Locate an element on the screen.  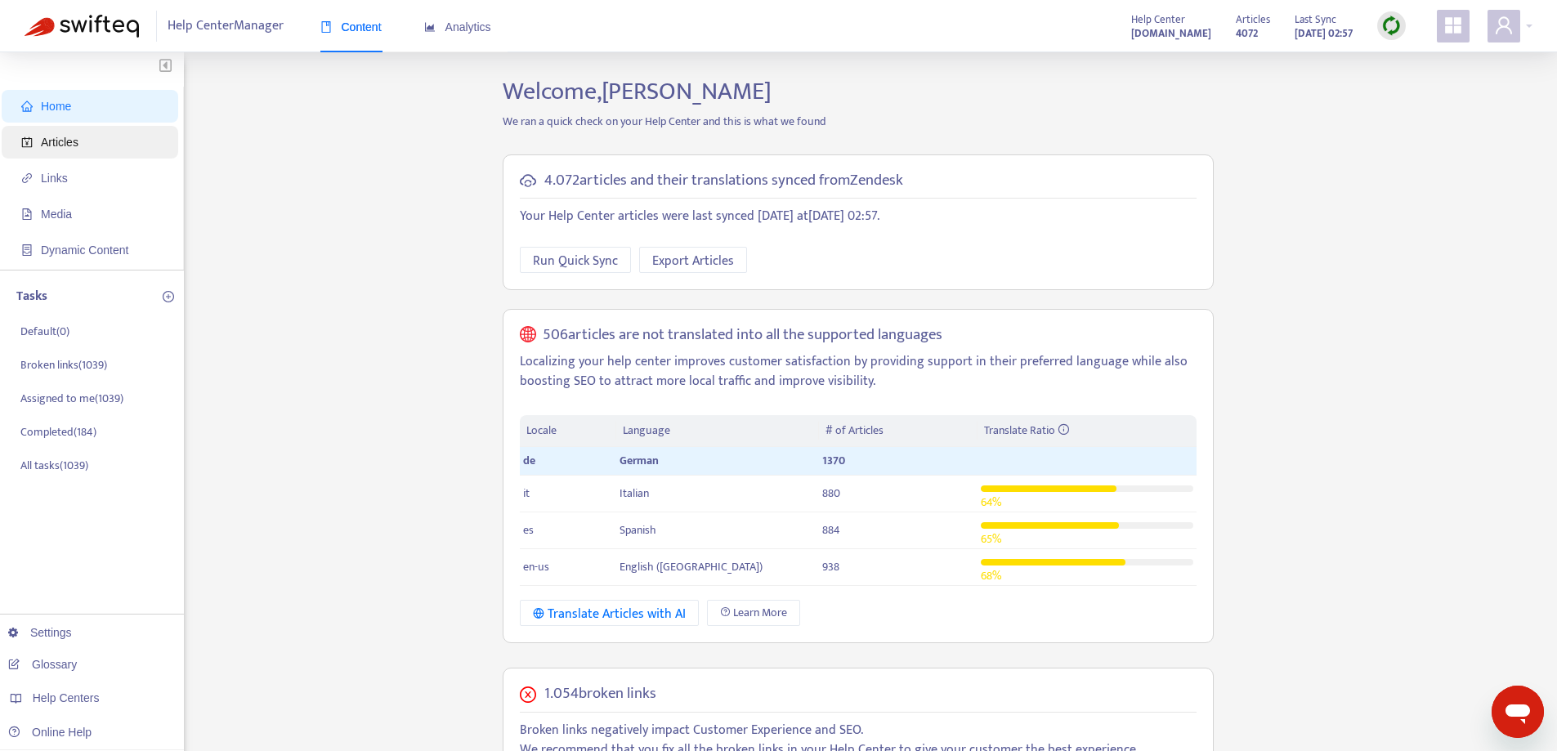
span: en-us is located at coordinates (536, 566).